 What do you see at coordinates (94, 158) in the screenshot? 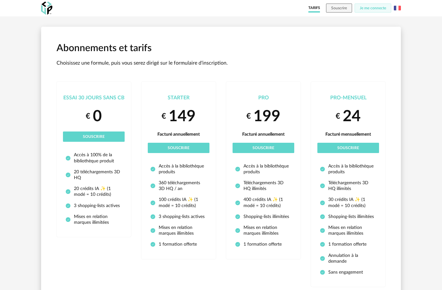
I see `li: Accès à 100% de la bibliothèque produit` at bounding box center [94, 158].